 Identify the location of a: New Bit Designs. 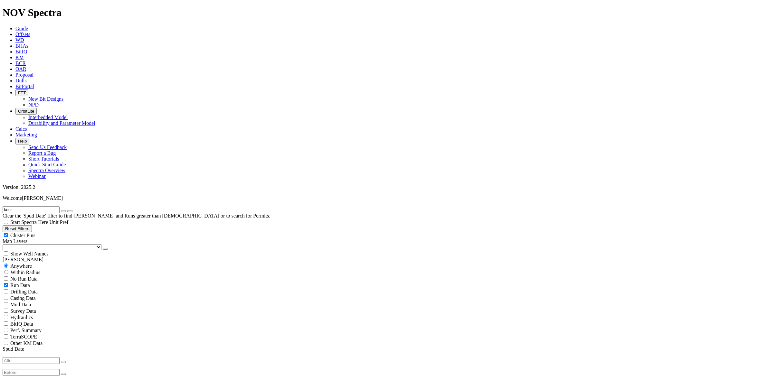
(46, 99).